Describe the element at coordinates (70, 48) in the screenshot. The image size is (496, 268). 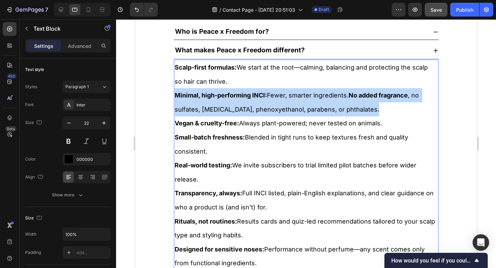
I see `strong: Scalp-first formulas:` at that location.